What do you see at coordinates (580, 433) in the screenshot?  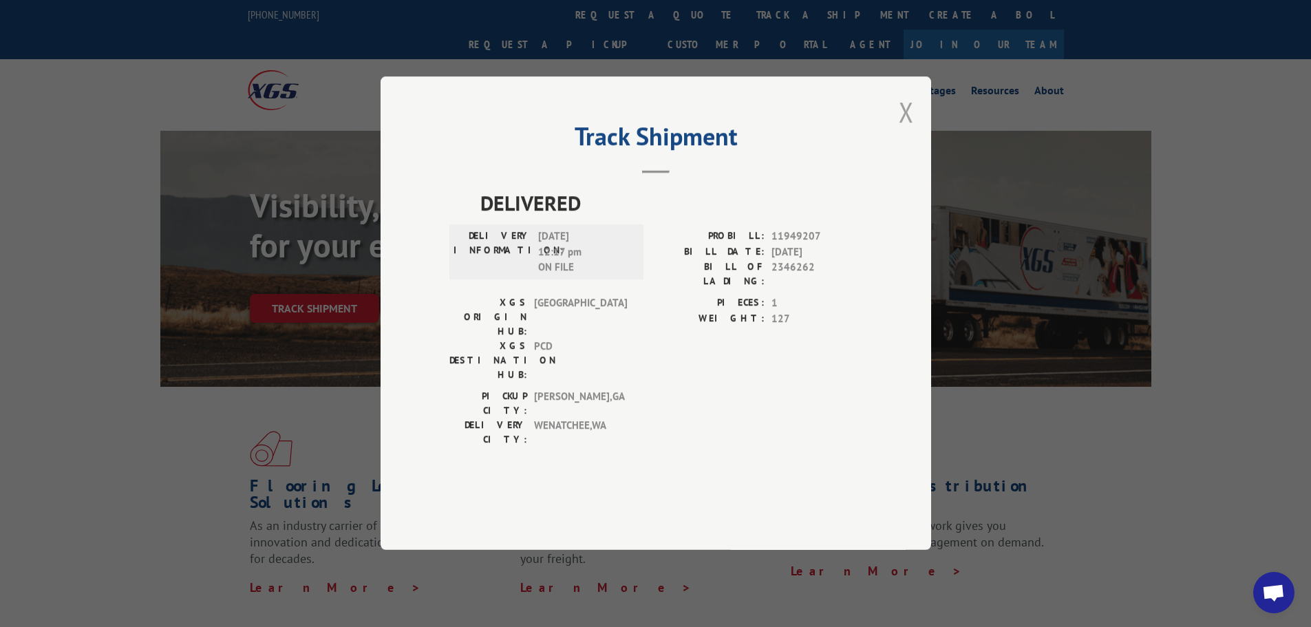 I see `span: WENATCHEE , WA` at bounding box center [580, 433].